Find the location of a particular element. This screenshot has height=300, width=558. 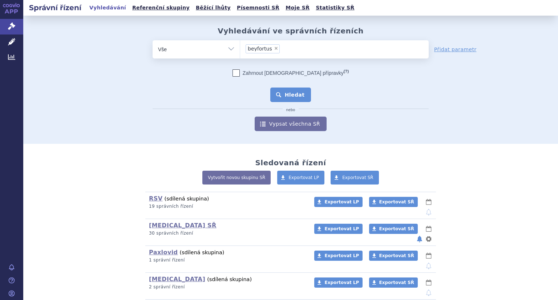

a: Referenční skupiny is located at coordinates (161, 8).